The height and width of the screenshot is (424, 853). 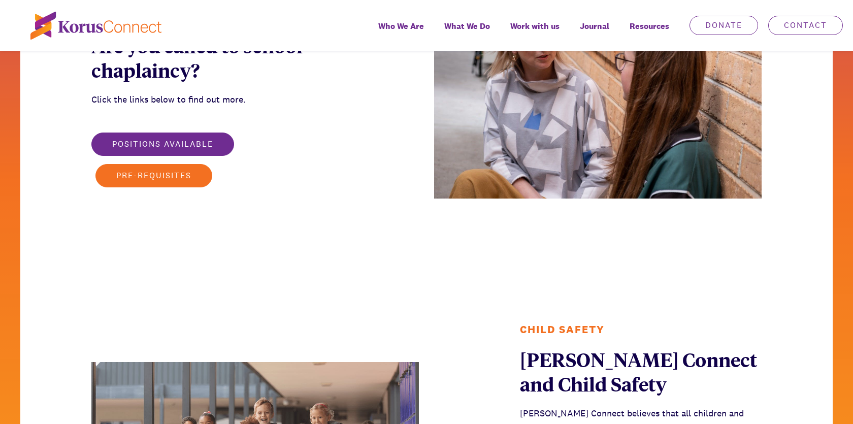 I want to click on a: Work with us, so click(x=535, y=33).